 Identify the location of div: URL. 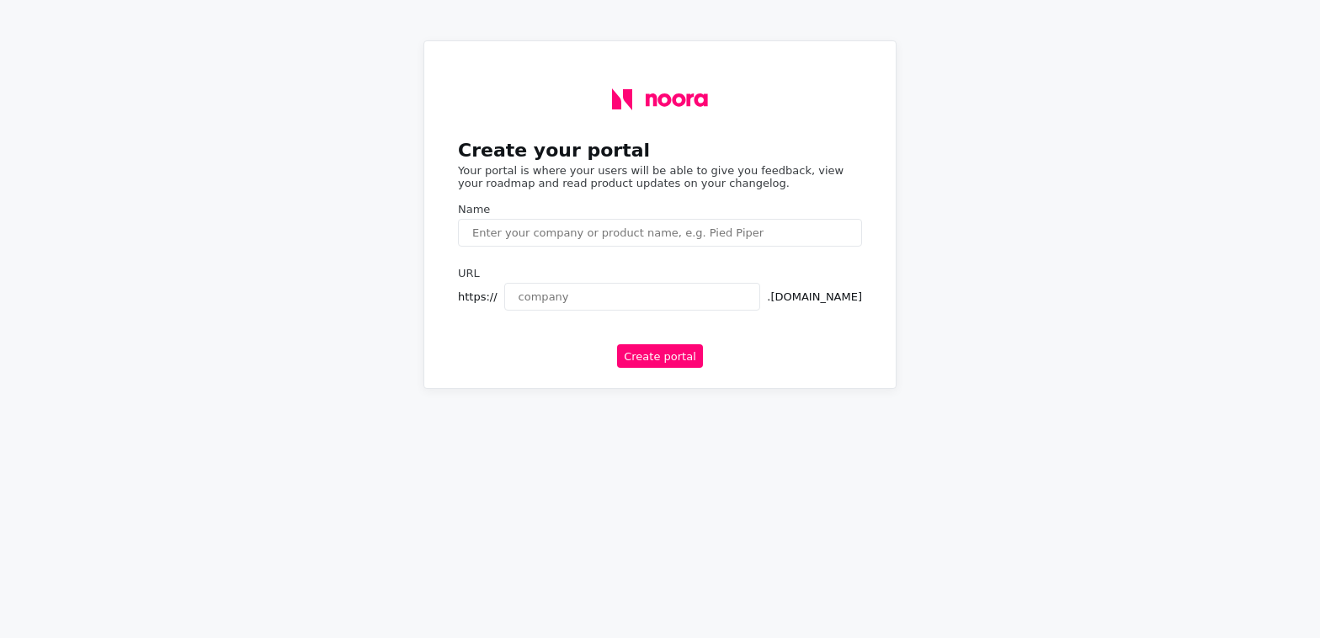
(660, 273).